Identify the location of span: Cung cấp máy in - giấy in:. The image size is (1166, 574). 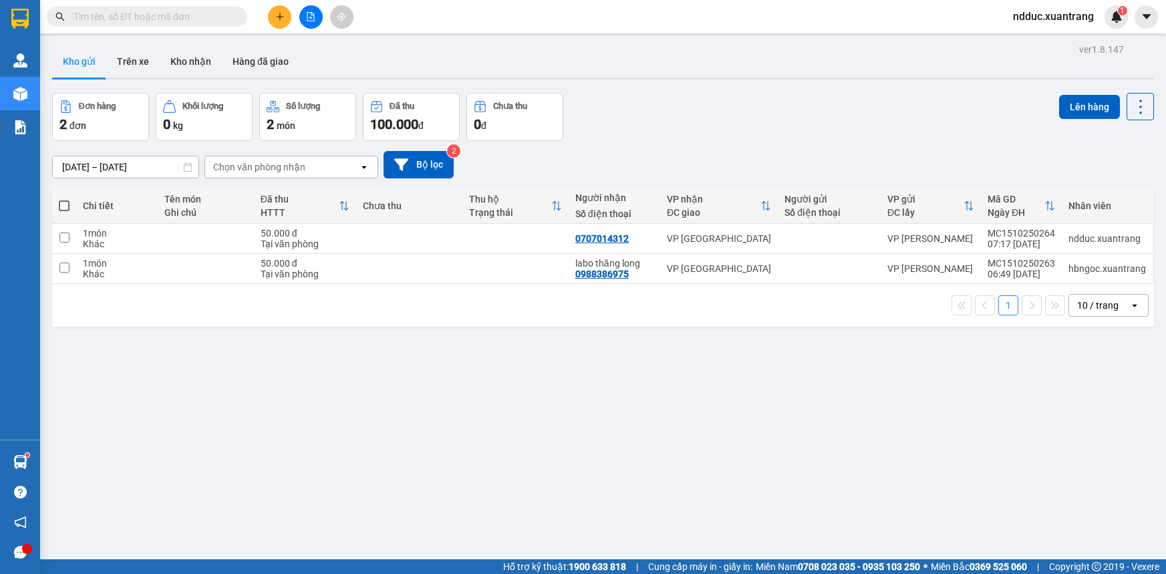
(700, 566).